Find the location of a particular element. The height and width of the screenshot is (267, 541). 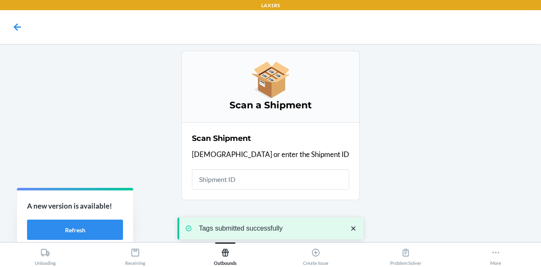

button: More is located at coordinates (496, 254).